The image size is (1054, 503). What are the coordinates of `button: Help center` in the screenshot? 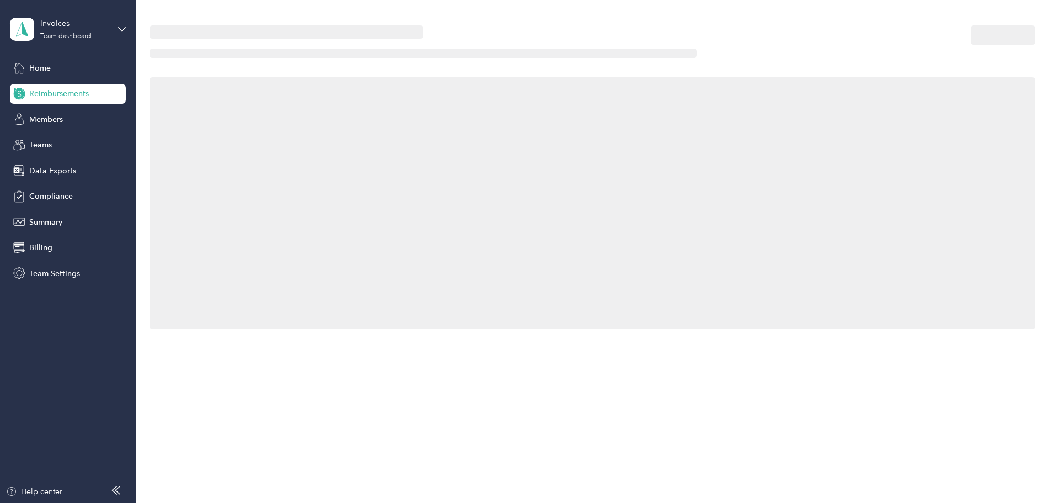 It's located at (34, 491).